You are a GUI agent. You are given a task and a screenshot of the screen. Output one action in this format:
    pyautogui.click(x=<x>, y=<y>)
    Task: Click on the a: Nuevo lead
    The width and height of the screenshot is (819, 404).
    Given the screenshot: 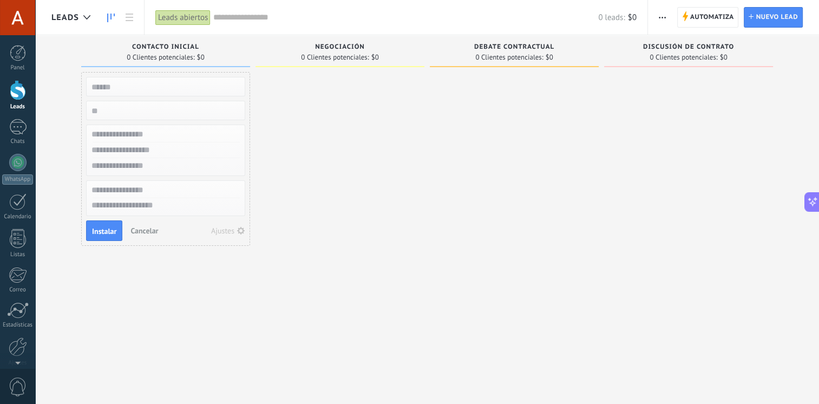 What is the action you would take?
    pyautogui.click(x=773, y=17)
    